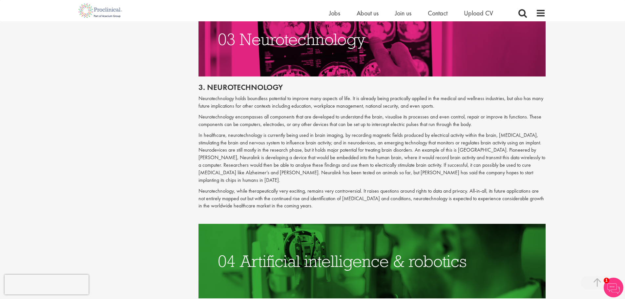  I want to click on a: Upload CV, so click(479, 13).